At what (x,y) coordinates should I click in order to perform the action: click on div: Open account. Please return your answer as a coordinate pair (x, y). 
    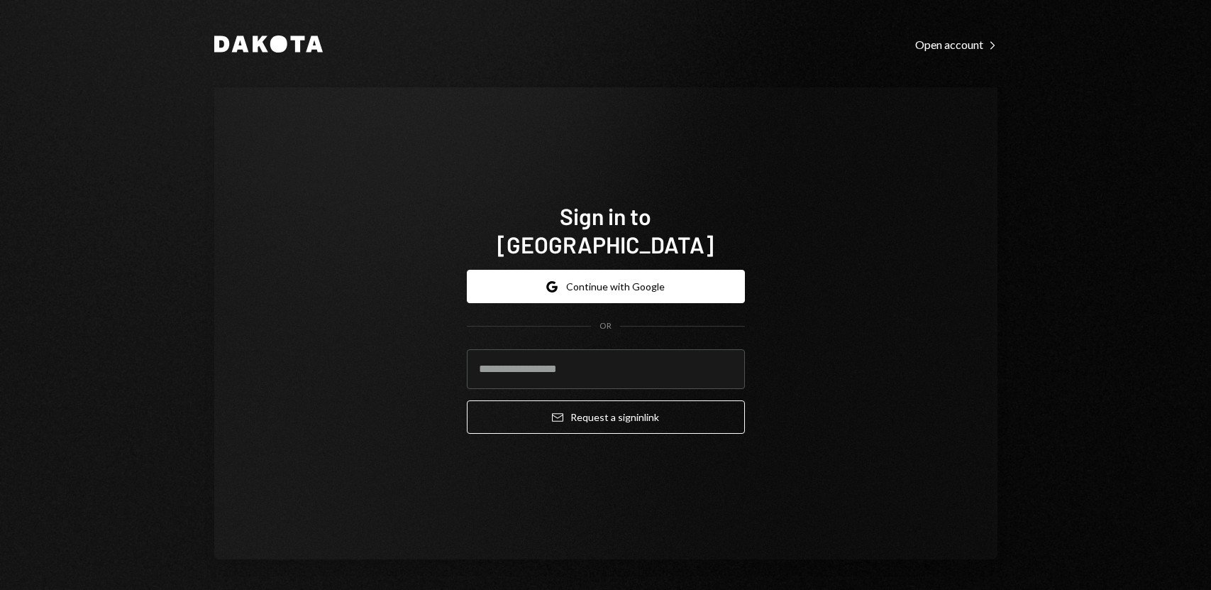
    Looking at the image, I should click on (957, 45).